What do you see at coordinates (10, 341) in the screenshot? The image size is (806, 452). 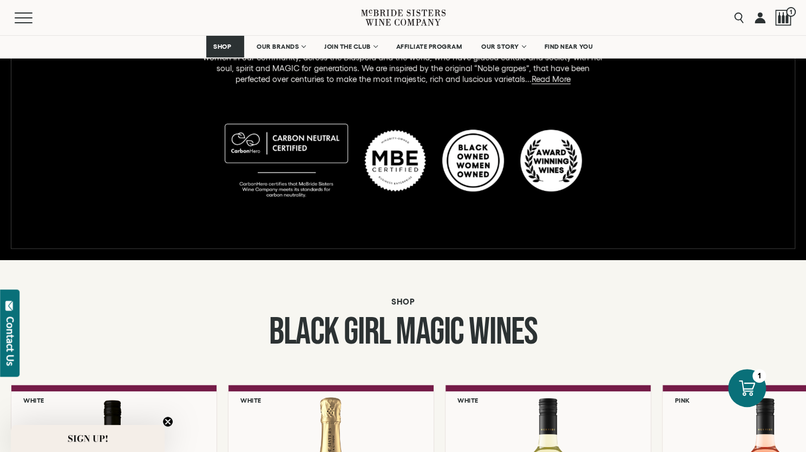 I see `div: Contact Us` at bounding box center [10, 341].